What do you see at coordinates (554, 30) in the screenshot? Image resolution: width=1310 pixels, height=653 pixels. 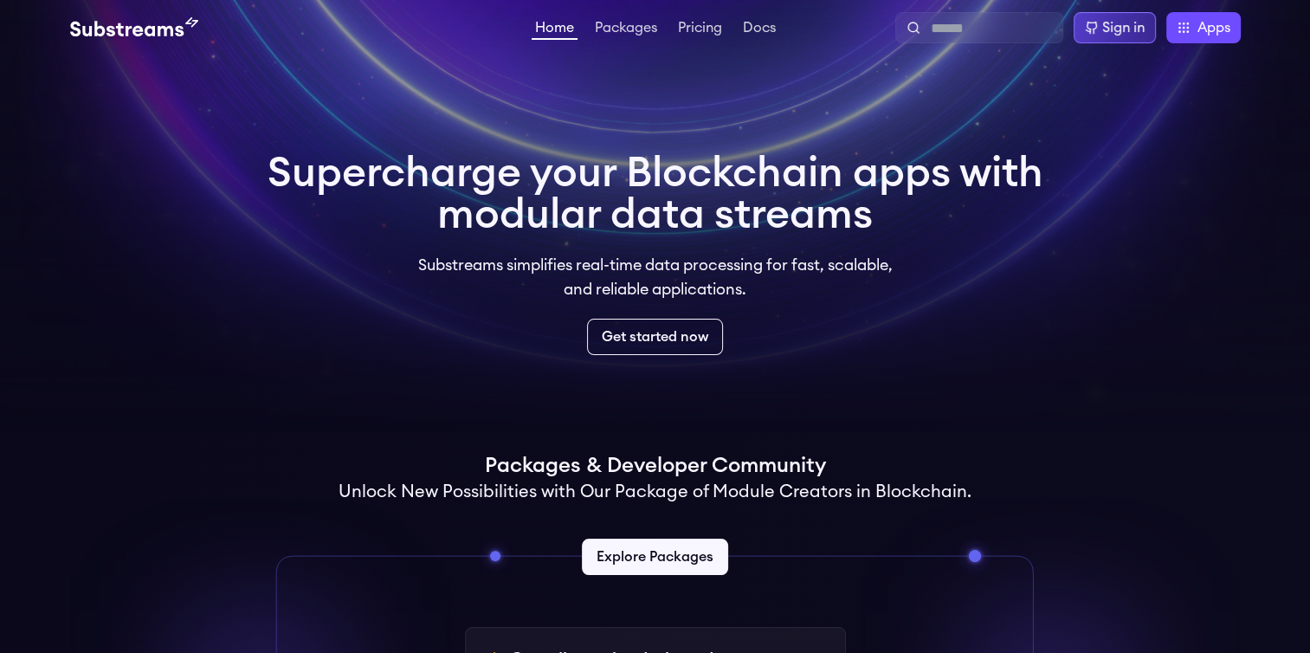 I see `a: Home` at bounding box center [554, 30].